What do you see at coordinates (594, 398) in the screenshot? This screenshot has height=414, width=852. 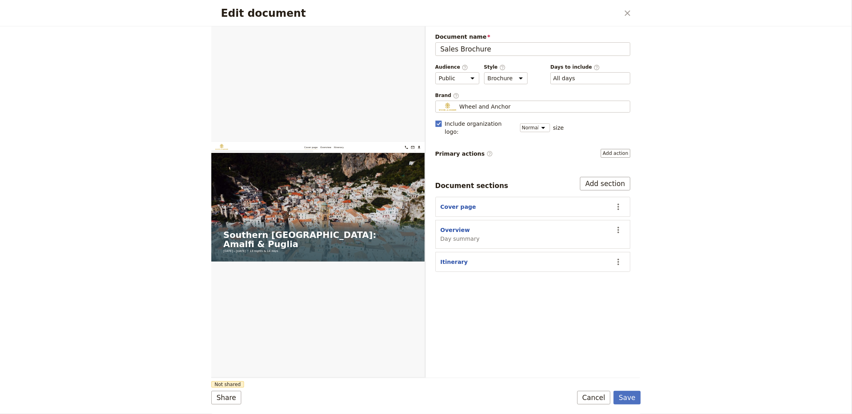 I see `button: Cancel` at bounding box center [594, 398].